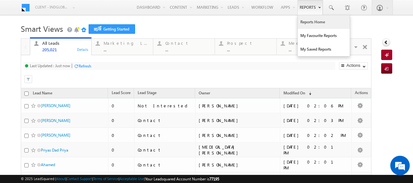 This screenshot has height=183, width=413. I want to click on div: Last Updated : Just now, so click(50, 66).